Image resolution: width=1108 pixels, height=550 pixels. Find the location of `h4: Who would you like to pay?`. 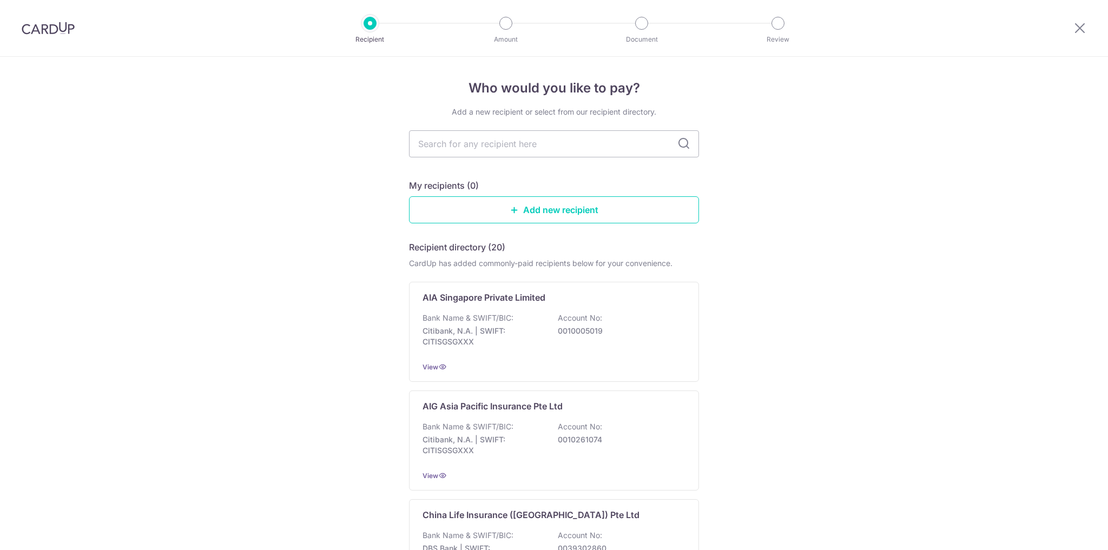

h4: Who would you like to pay? is located at coordinates (554, 88).